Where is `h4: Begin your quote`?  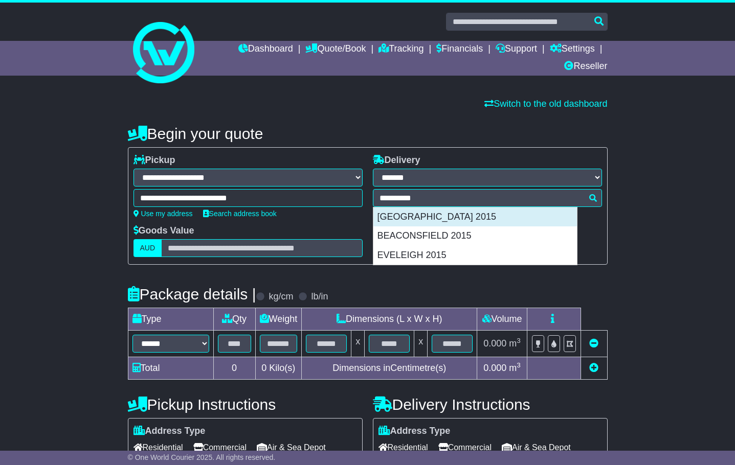 h4: Begin your quote is located at coordinates (368, 133).